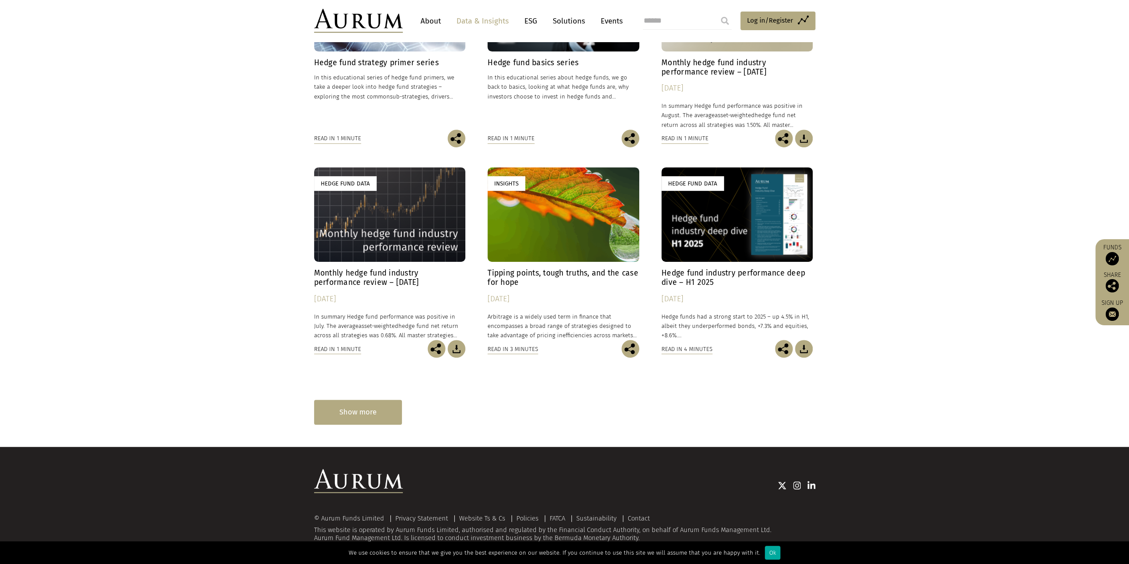 Image resolution: width=1129 pixels, height=564 pixels. Describe the element at coordinates (409, 96) in the screenshot. I see `span: sub-strategies` at that location.